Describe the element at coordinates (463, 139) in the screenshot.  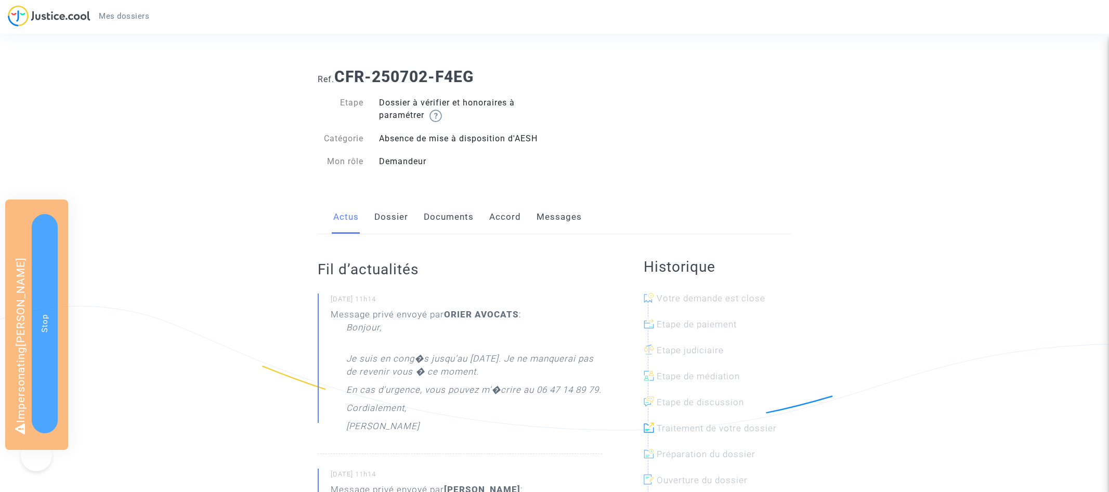
I see `div: Absence de mise à disposition d'AESH` at that location.